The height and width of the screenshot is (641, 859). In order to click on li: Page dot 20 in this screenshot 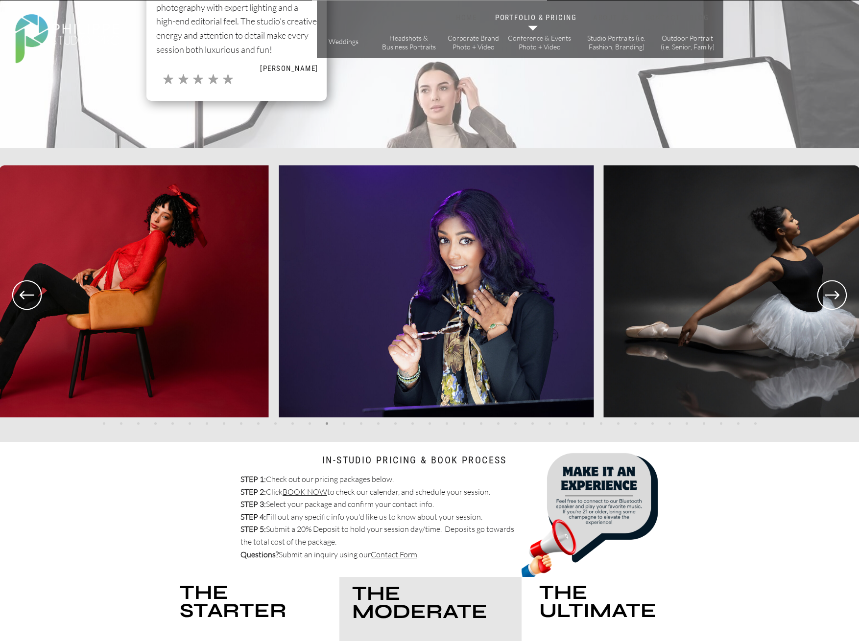, I will do `click(429, 423)`.